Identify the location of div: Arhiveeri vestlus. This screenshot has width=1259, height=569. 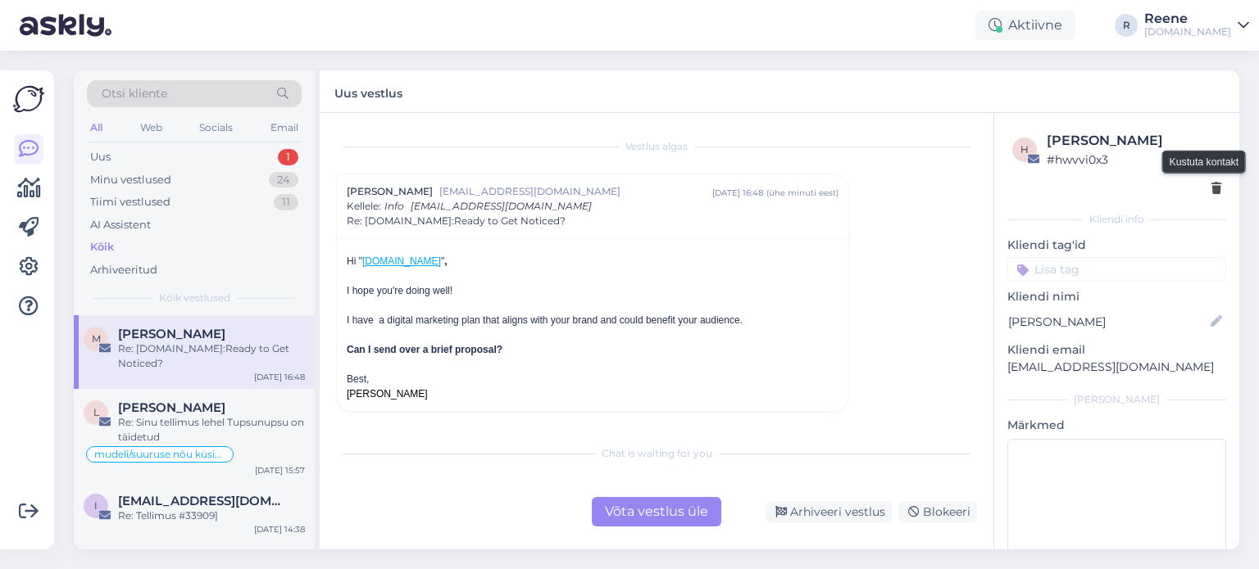
(828, 512).